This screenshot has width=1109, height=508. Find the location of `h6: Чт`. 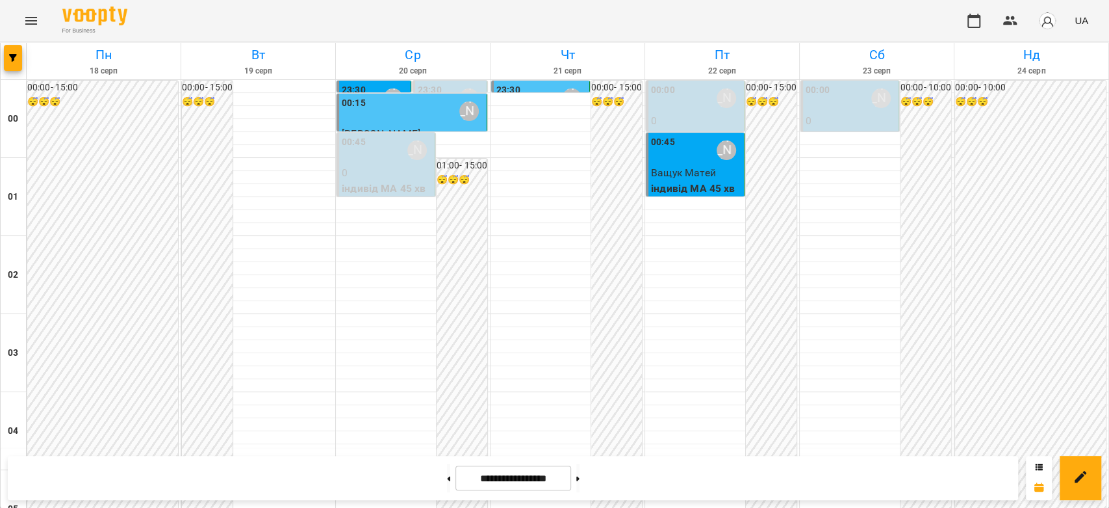

h6: Чт is located at coordinates (567, 55).